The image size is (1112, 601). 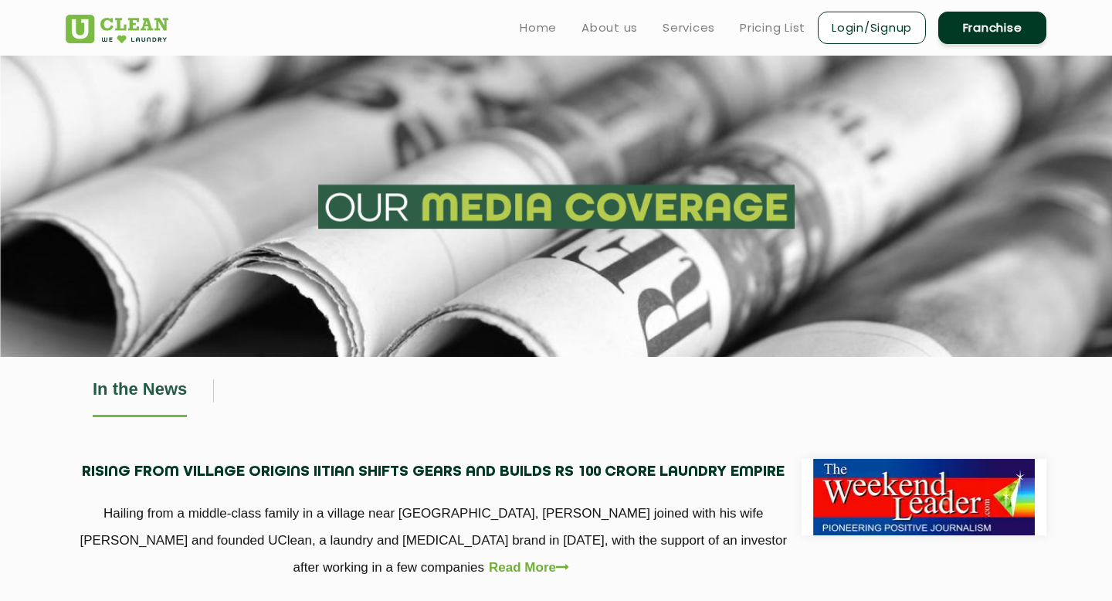 What do you see at coordinates (538, 28) in the screenshot?
I see `a: Home` at bounding box center [538, 28].